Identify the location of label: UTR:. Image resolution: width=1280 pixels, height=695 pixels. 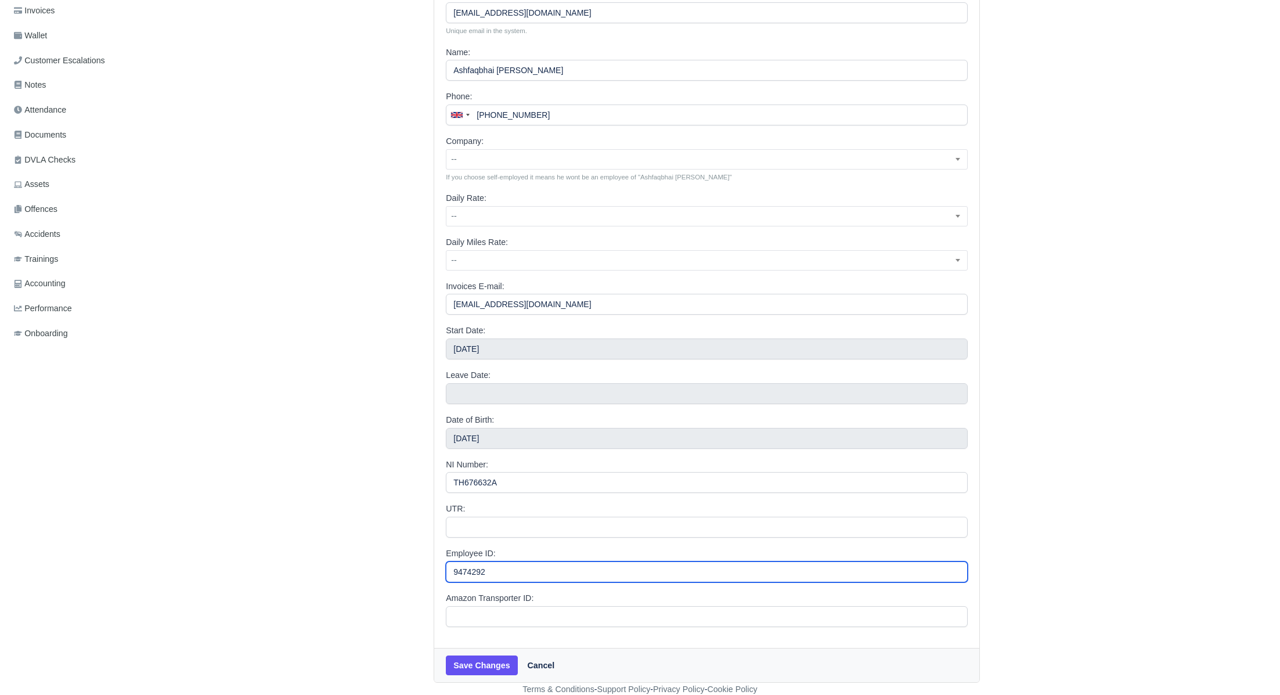
(455, 509).